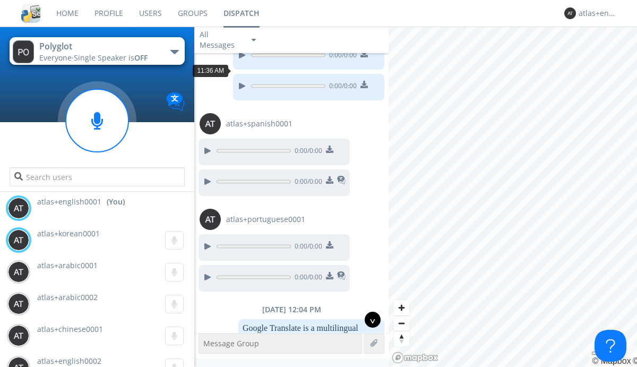 This screenshot has height=367, width=637. Describe the element at coordinates (611, 360) in the screenshot. I see `a: Mapbox` at that location.